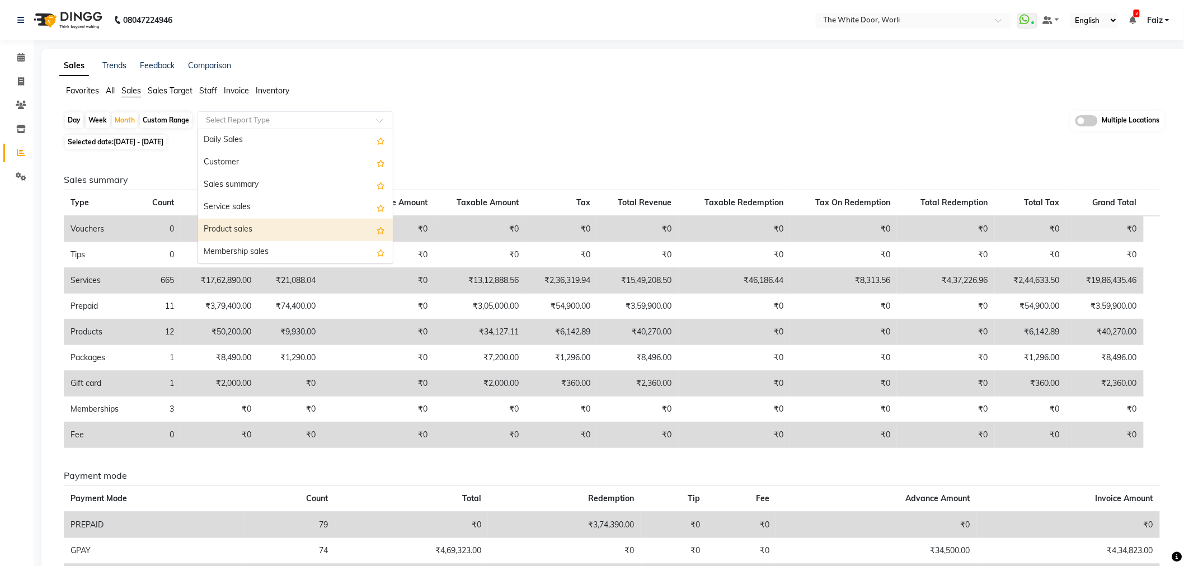  What do you see at coordinates (101, 255) in the screenshot?
I see `td: Tips` at bounding box center [101, 255].